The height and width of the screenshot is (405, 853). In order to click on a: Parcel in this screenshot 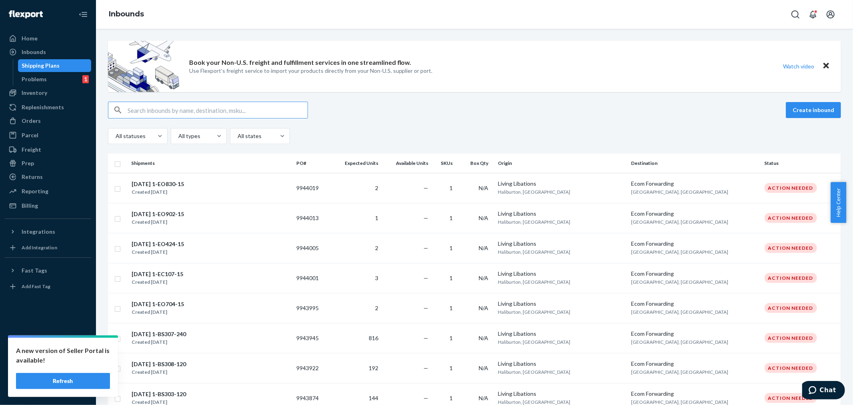, I will do `click(48, 135)`.